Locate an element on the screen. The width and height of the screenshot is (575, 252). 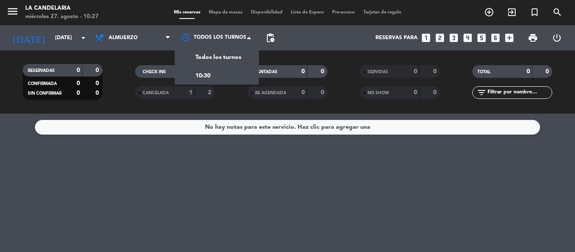
span: Mis reservas is located at coordinates (187, 12).